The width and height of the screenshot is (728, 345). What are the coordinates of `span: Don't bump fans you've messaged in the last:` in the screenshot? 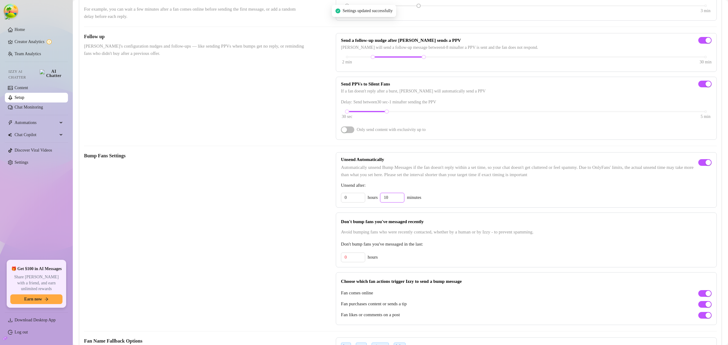 It's located at (526, 244).